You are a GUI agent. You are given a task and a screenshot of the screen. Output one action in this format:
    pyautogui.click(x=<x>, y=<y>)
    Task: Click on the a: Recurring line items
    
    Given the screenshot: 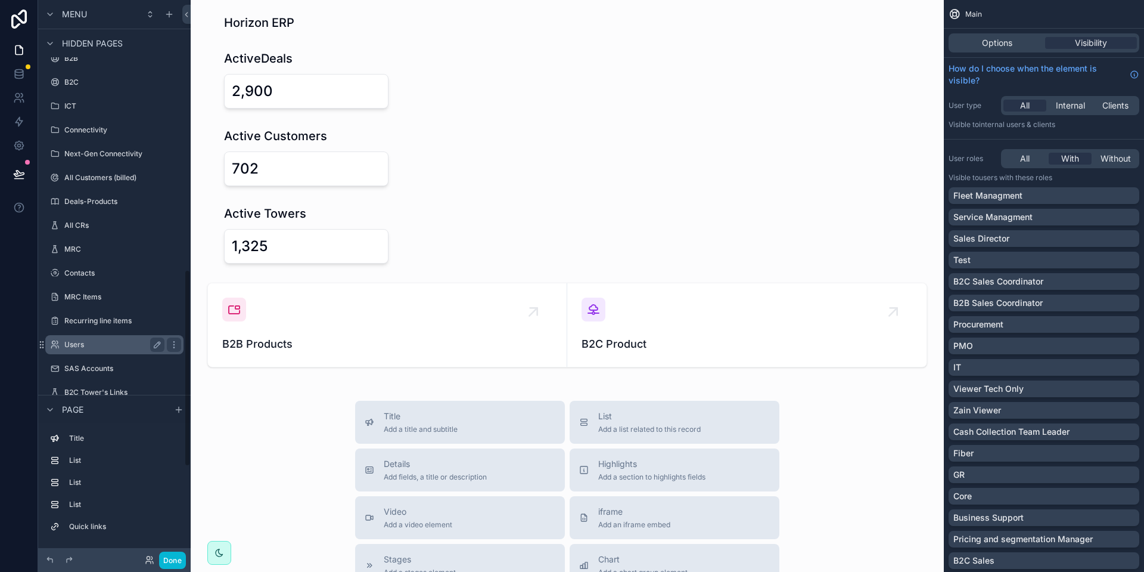 What is the action you would take?
    pyautogui.click(x=114, y=321)
    